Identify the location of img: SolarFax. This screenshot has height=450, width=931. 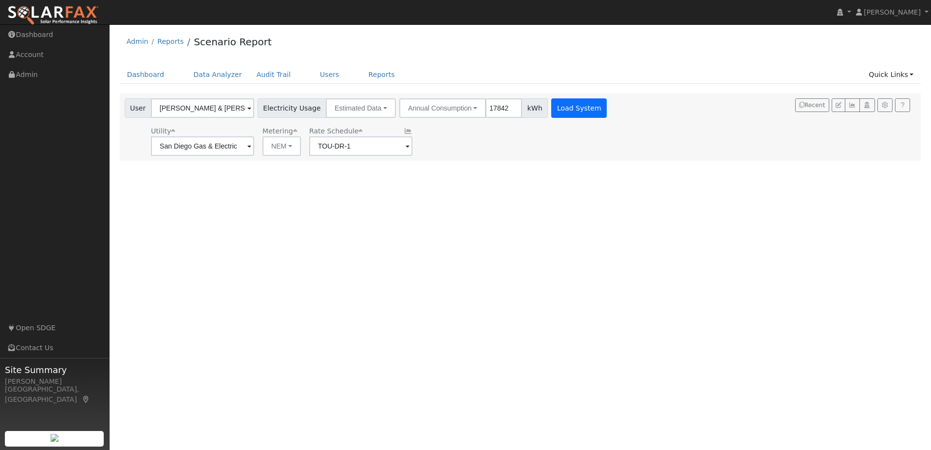
(53, 16).